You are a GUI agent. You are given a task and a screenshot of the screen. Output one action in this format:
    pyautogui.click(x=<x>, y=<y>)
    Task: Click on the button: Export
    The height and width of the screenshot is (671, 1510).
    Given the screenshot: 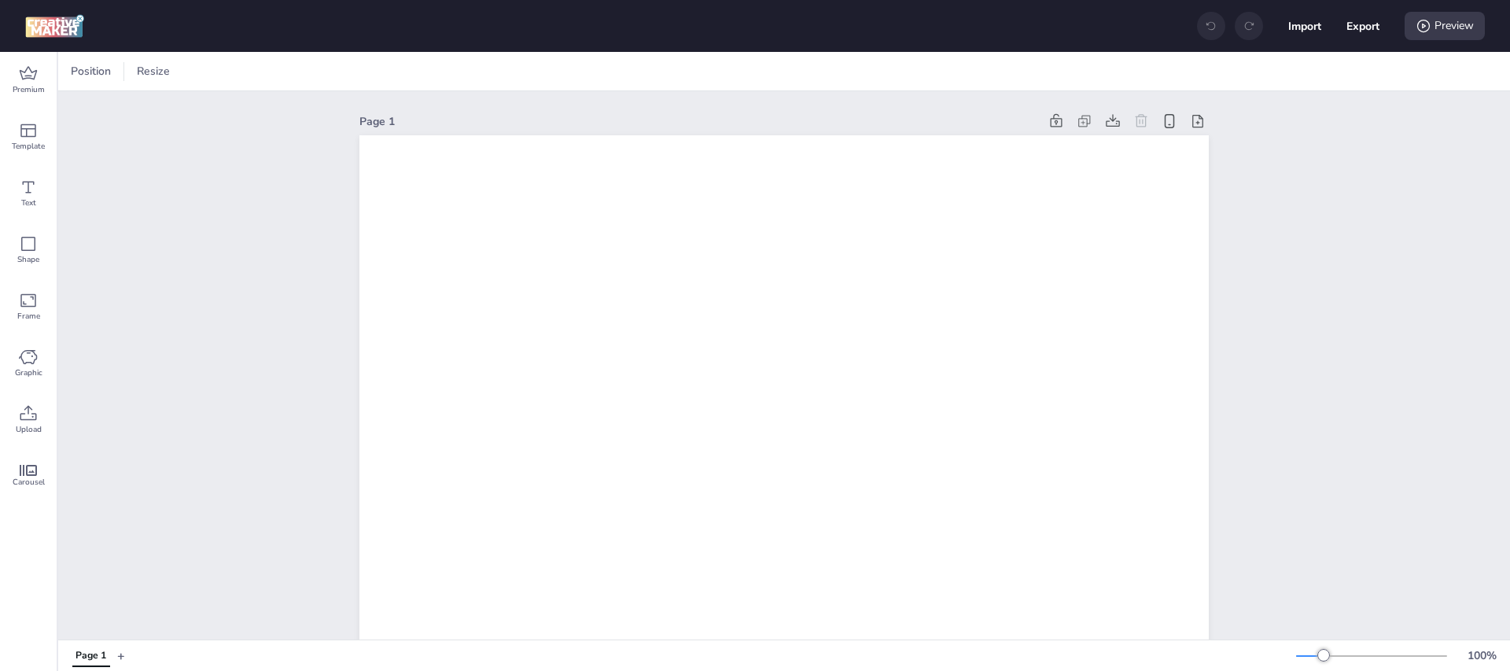 What is the action you would take?
    pyautogui.click(x=1363, y=26)
    